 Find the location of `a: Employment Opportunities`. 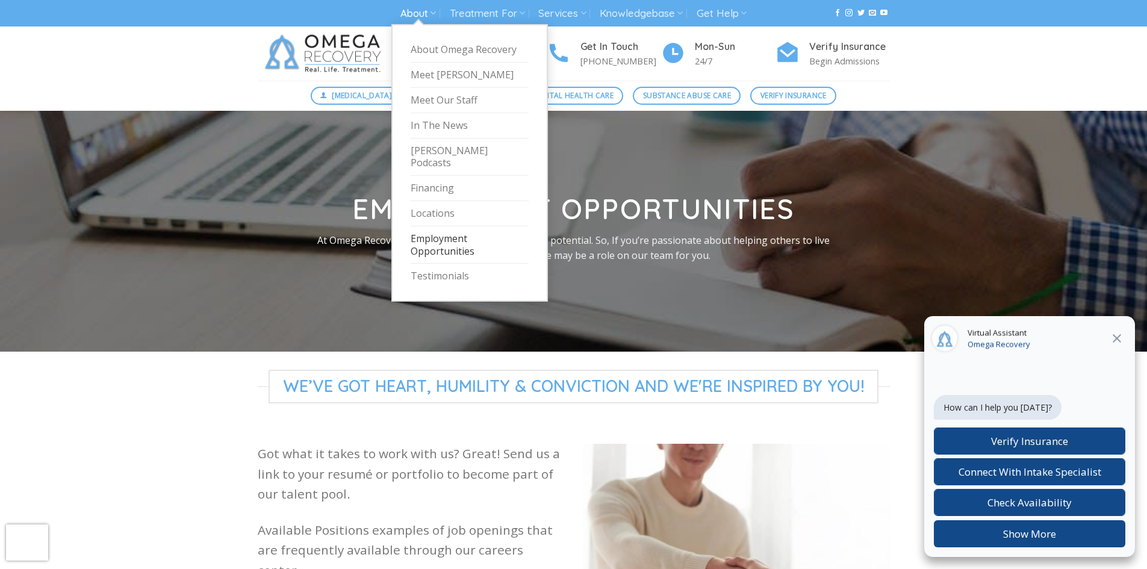

a: Employment Opportunities is located at coordinates (470, 245).